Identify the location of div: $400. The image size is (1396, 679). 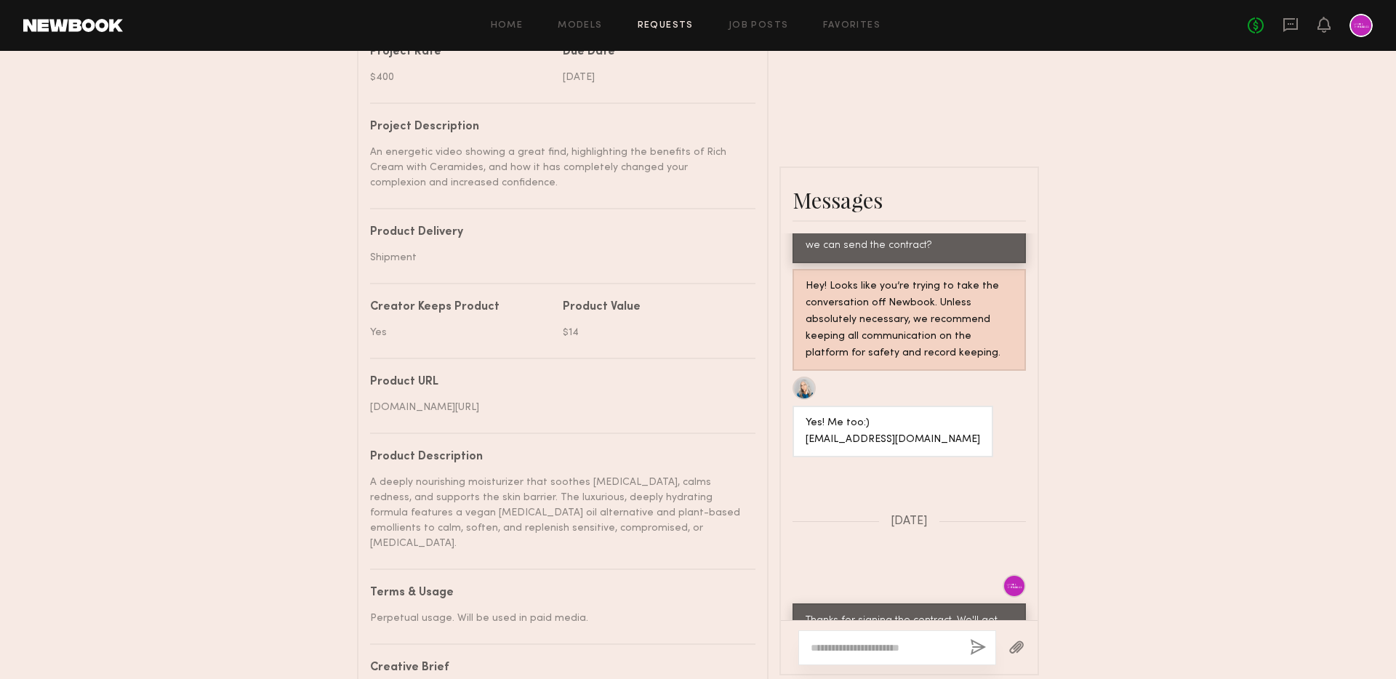
(461, 77).